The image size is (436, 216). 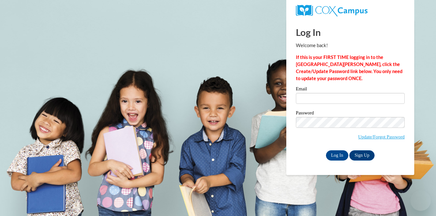 I want to click on img: COX Campus, so click(x=332, y=11).